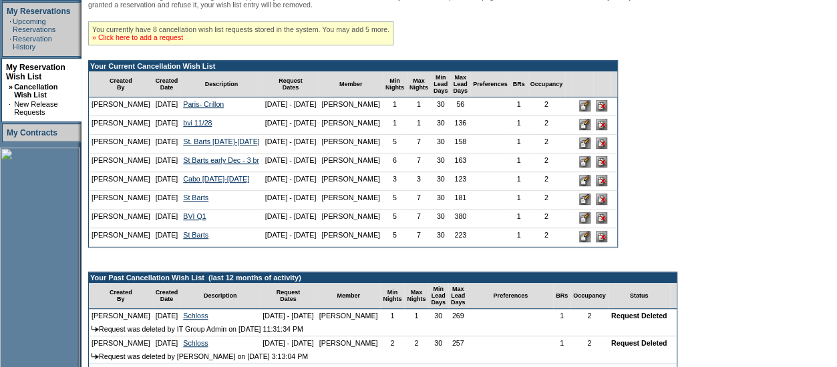 Image resolution: width=837 pixels, height=367 pixels. What do you see at coordinates (167, 84) in the screenshot?
I see `td: Created Date` at bounding box center [167, 84].